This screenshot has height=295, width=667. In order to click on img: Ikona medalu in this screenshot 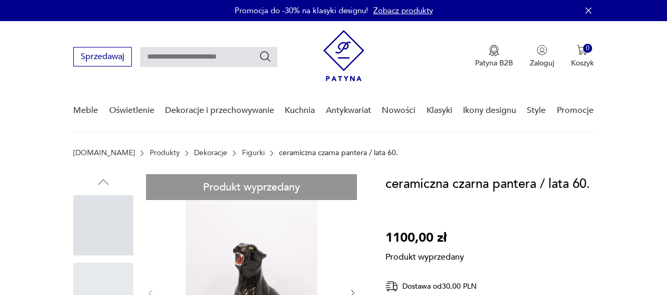, I will do `click(494, 51)`.